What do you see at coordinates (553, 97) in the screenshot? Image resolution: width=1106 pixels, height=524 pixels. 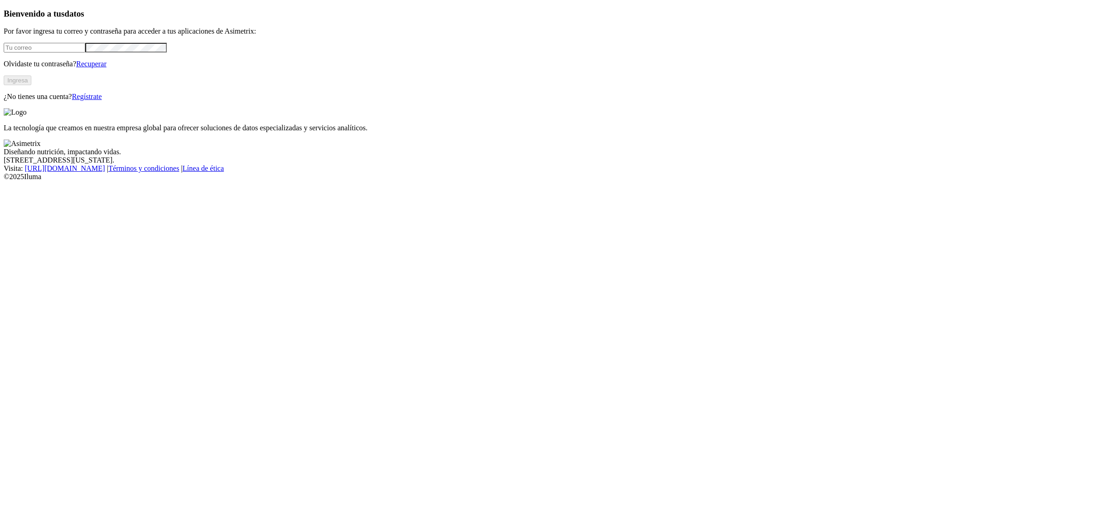 I see `p: ¿No tienes una cuenta?` at bounding box center [553, 97].